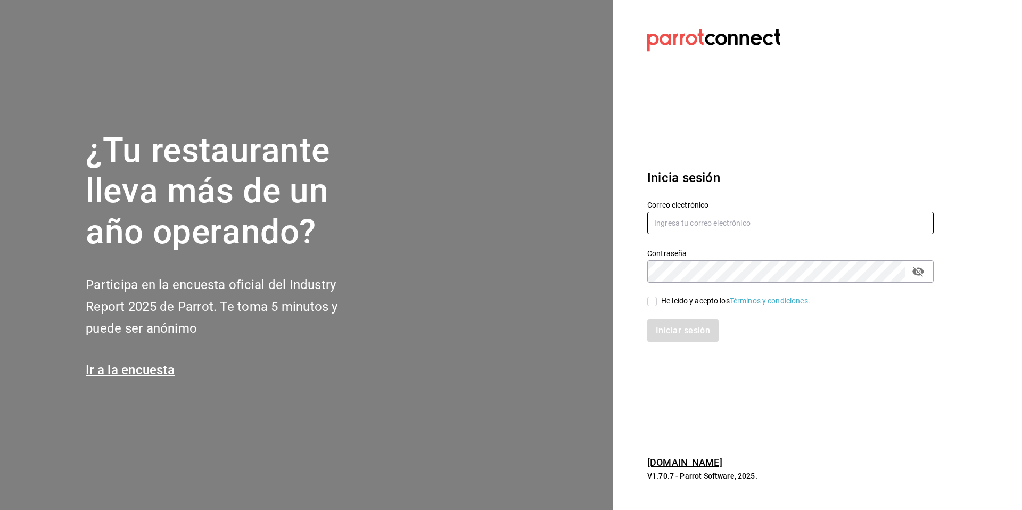  What do you see at coordinates (791, 476) in the screenshot?
I see `p: V1.70.7 - Parrot Software, 2025.` at bounding box center [791, 476].